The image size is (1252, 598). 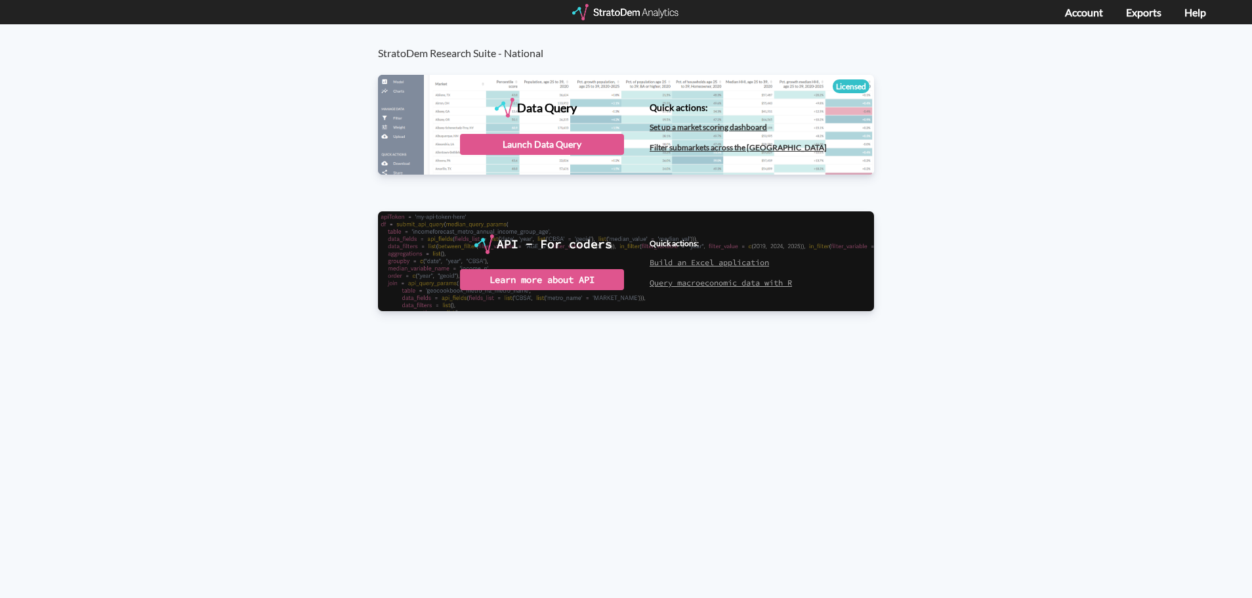 I want to click on a: Query macroeconomic data with R, so click(x=721, y=282).